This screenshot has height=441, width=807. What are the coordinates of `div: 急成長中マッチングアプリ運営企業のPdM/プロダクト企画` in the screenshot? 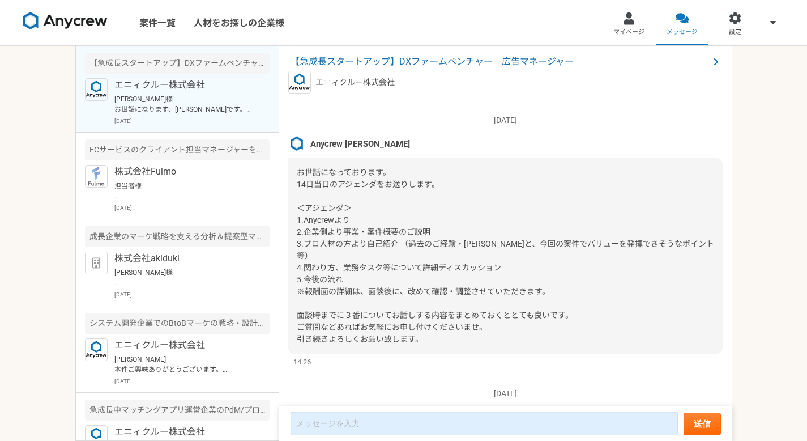 It's located at (177, 410).